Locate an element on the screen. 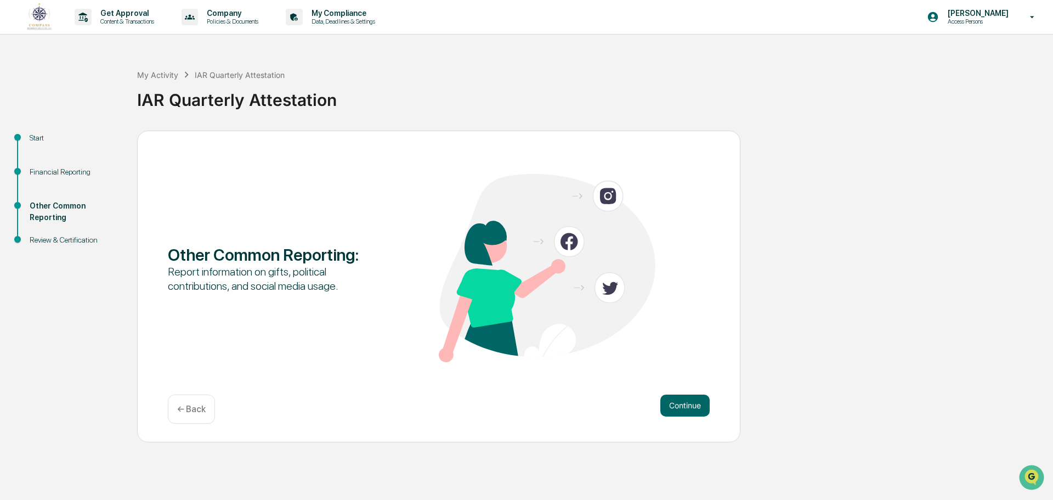 Image resolution: width=1053 pixels, height=500 pixels. p: Data, Deadlines & Settings is located at coordinates (342, 21).